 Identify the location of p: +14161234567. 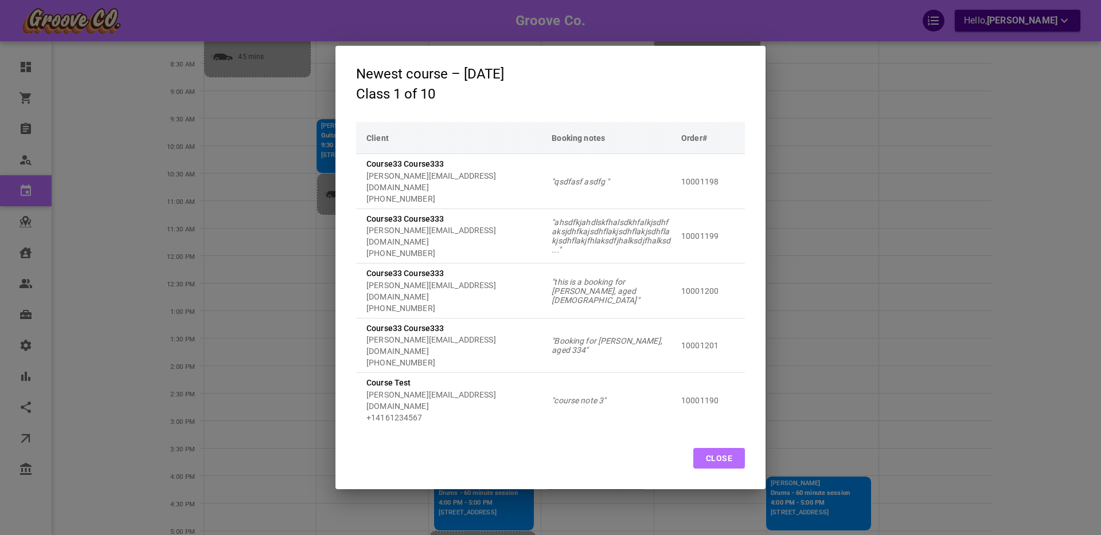
(453, 418).